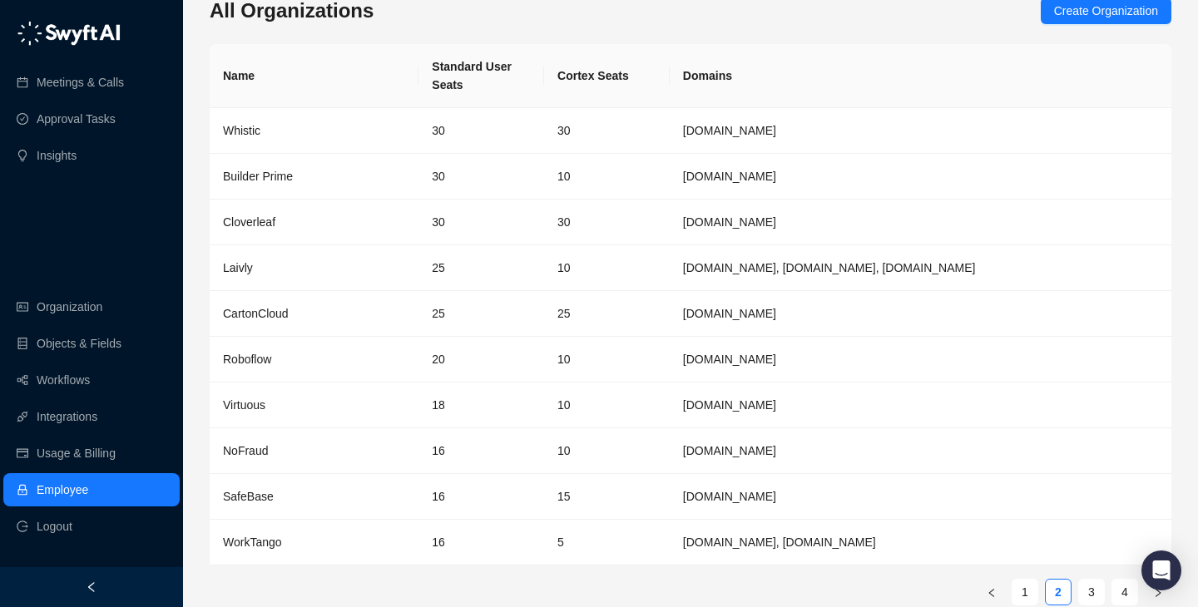  I want to click on span: Logout, so click(54, 527).